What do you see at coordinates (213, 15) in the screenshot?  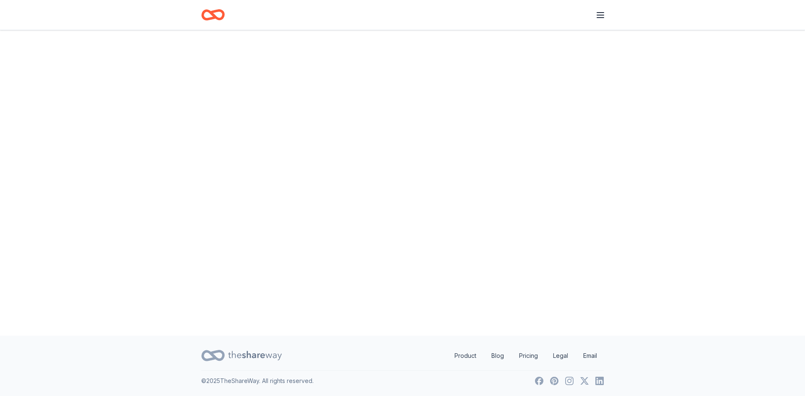 I see `a: Home` at bounding box center [213, 15].